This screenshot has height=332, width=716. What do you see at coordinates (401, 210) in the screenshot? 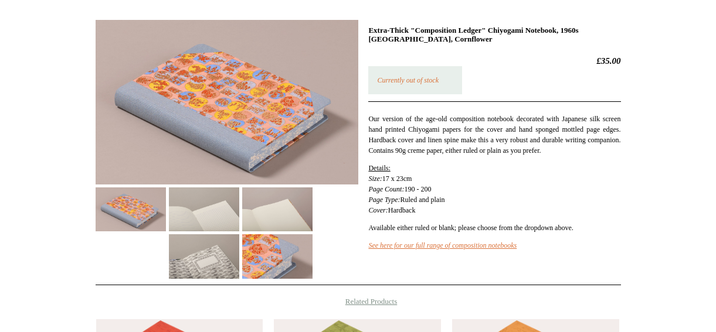
I see `span: Hardback` at bounding box center [401, 210].